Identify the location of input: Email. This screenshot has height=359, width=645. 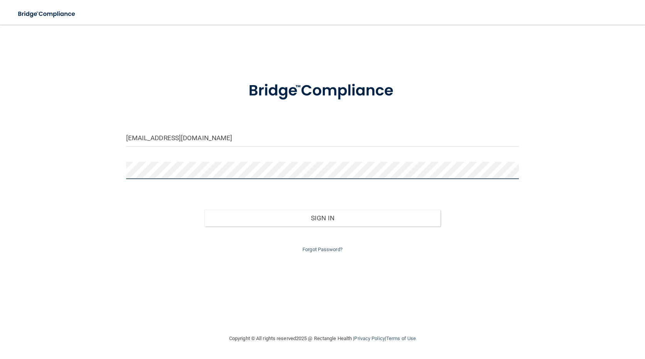
(322, 138).